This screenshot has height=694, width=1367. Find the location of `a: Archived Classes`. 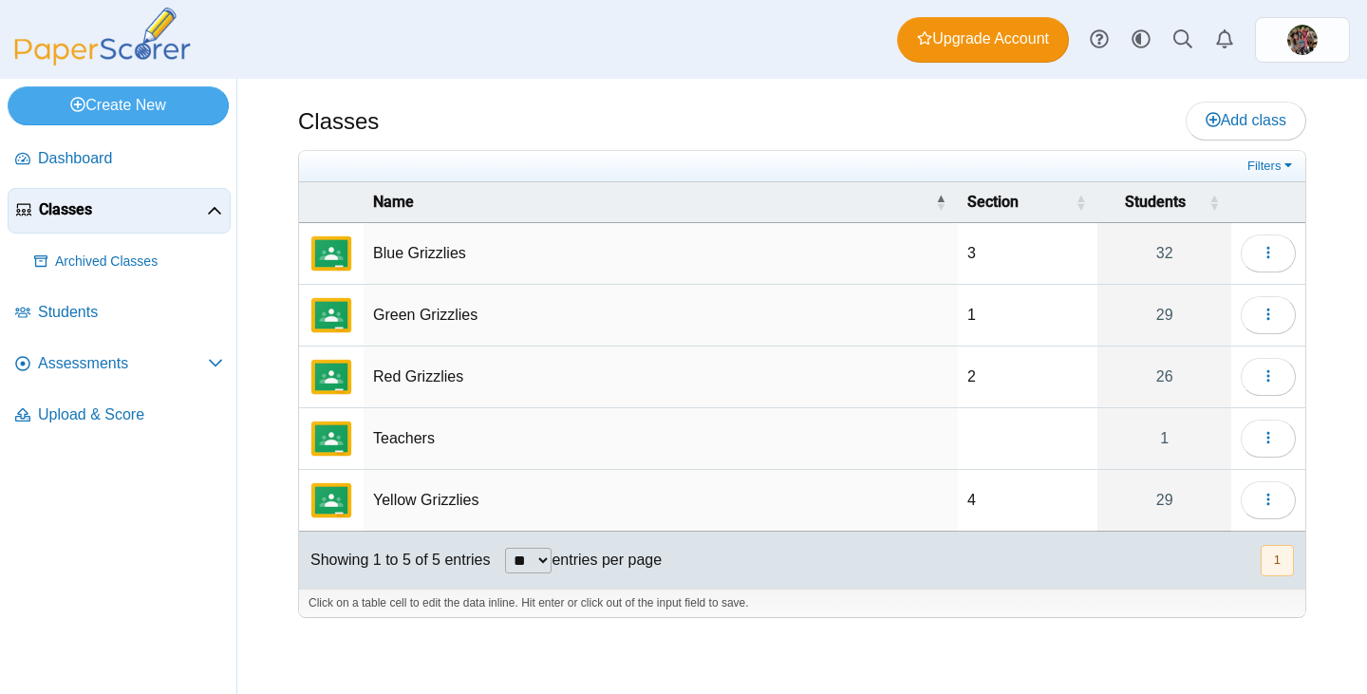

a: Archived Classes is located at coordinates (128, 262).